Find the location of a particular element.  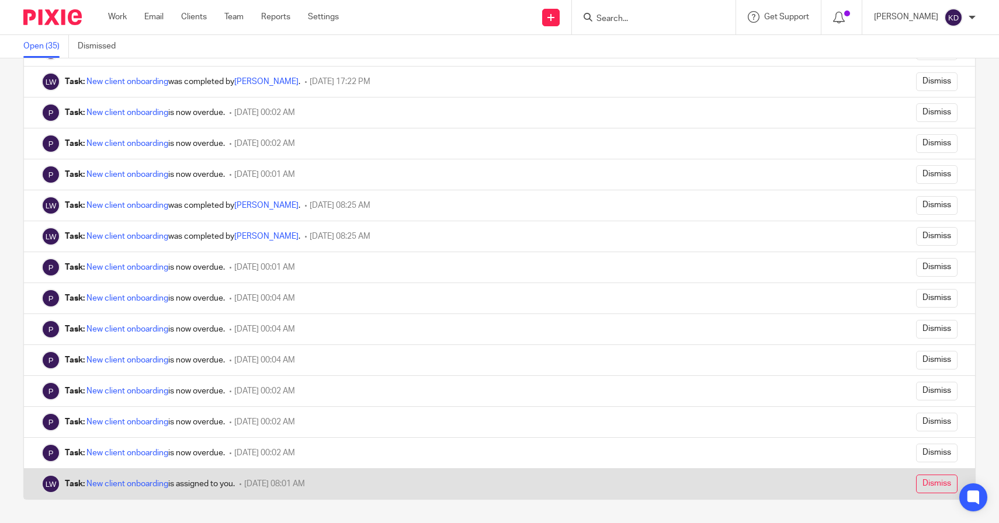

span: Get Support is located at coordinates (786, 17).